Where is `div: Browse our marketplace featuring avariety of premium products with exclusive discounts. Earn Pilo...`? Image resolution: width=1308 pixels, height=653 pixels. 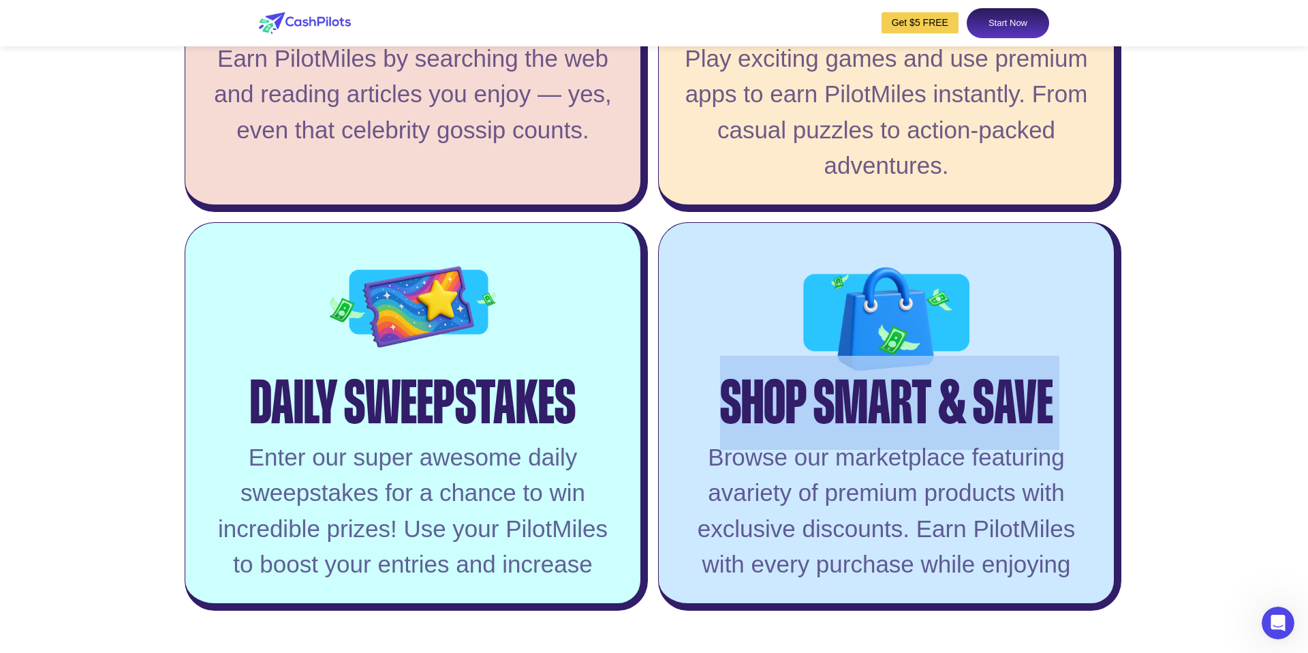 div: Browse our marketplace featuring avariety of premium products with exclusive discounts. Earn Pilo... is located at coordinates (887, 511).